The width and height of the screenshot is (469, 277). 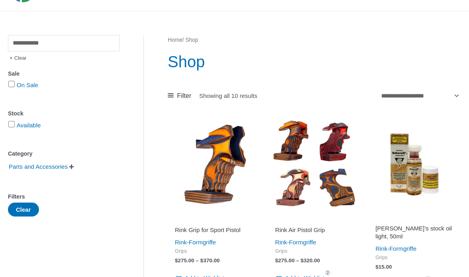 I want to click on img: Rink Grip for Sport Pistol, so click(x=214, y=164).